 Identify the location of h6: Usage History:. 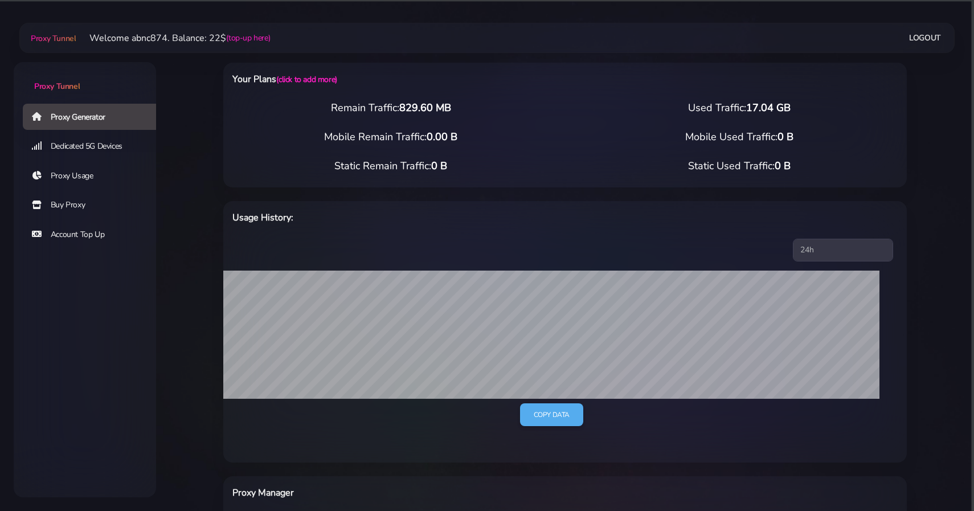
(423, 218).